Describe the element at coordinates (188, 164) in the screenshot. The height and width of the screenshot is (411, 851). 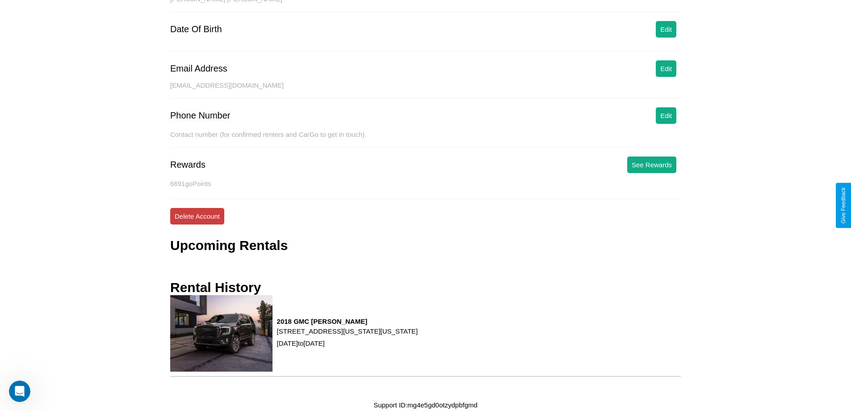
I see `div: Rewards` at that location.